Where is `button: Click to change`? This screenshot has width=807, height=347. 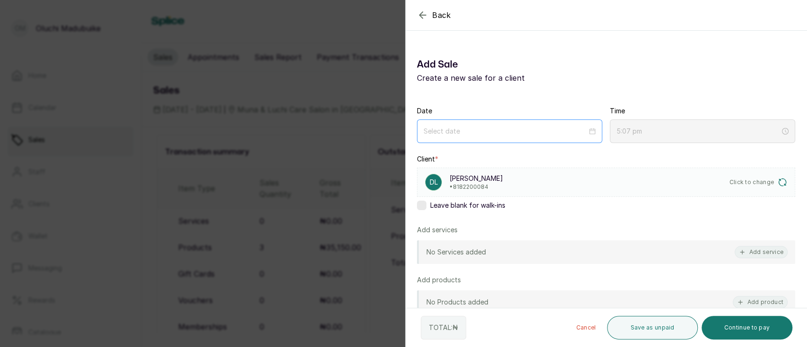 button: Click to change is located at coordinates (758, 182).